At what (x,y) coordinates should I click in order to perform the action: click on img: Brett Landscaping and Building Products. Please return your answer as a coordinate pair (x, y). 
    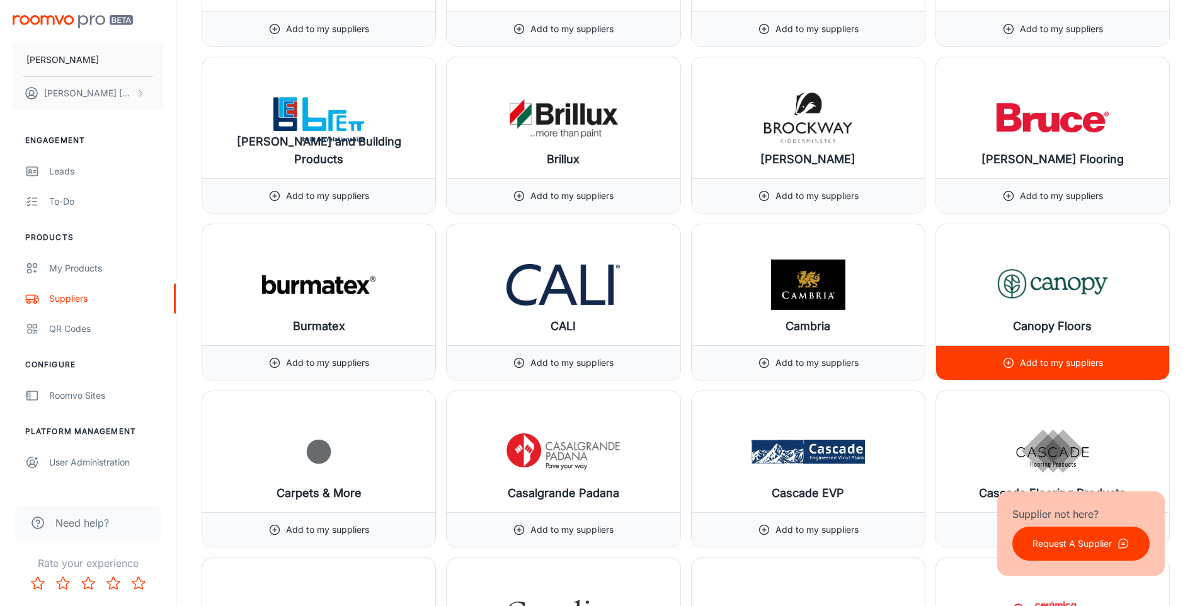
    Looking at the image, I should click on (319, 118).